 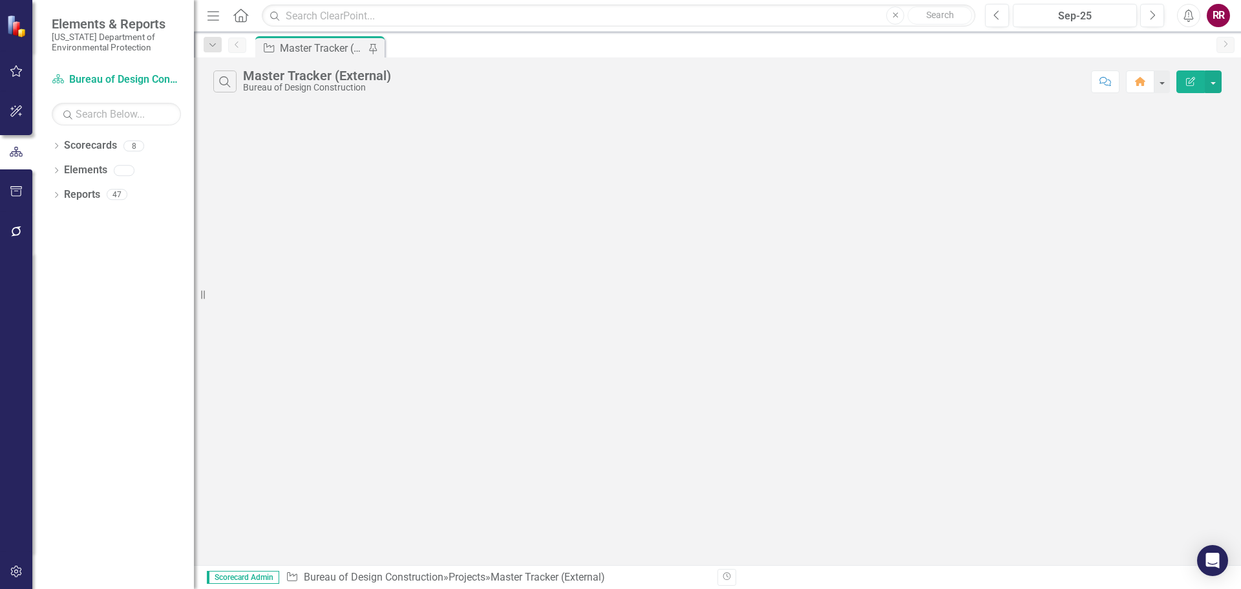 I want to click on div: Bureau of Design Construction, so click(x=317, y=87).